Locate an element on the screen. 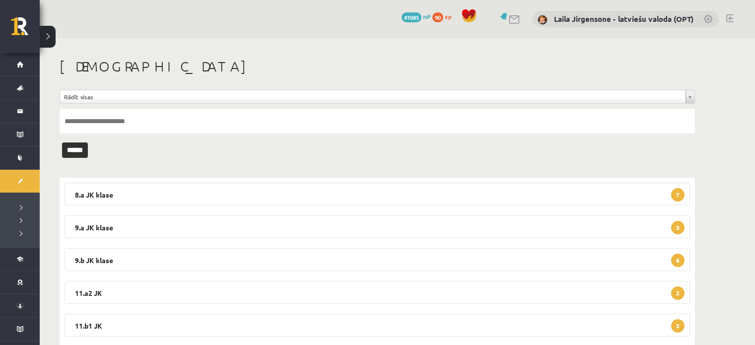  img: Laila Jirgensone - latviešu valoda (OPT) is located at coordinates (543, 20).